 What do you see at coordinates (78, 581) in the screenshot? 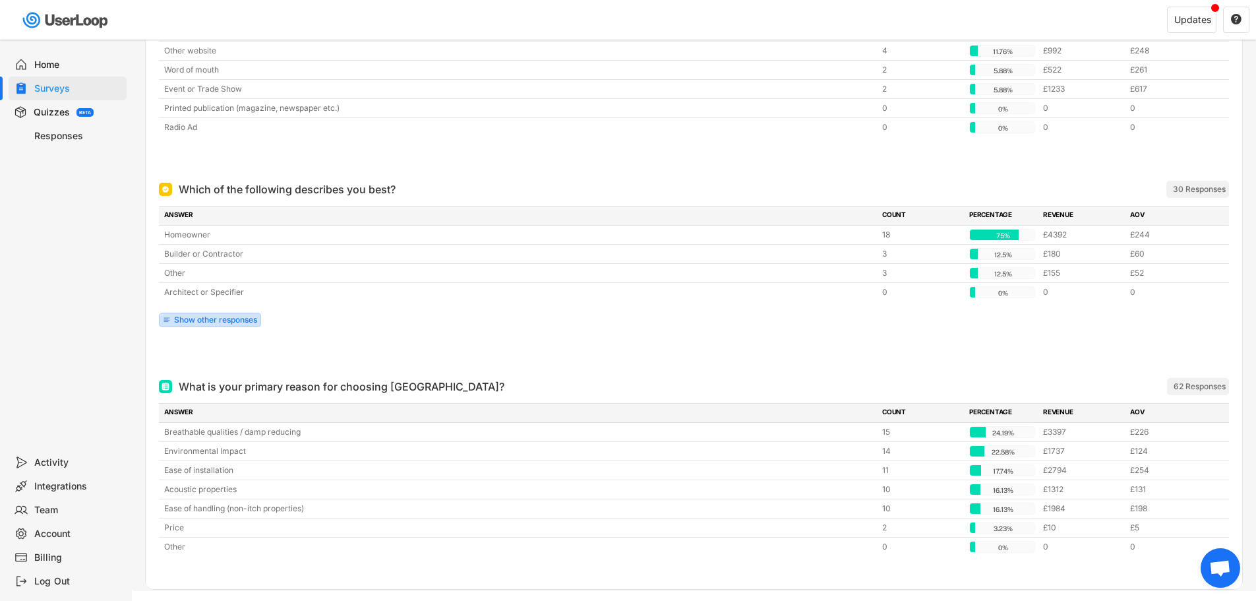
I see `div: Log Out` at bounding box center [78, 581].